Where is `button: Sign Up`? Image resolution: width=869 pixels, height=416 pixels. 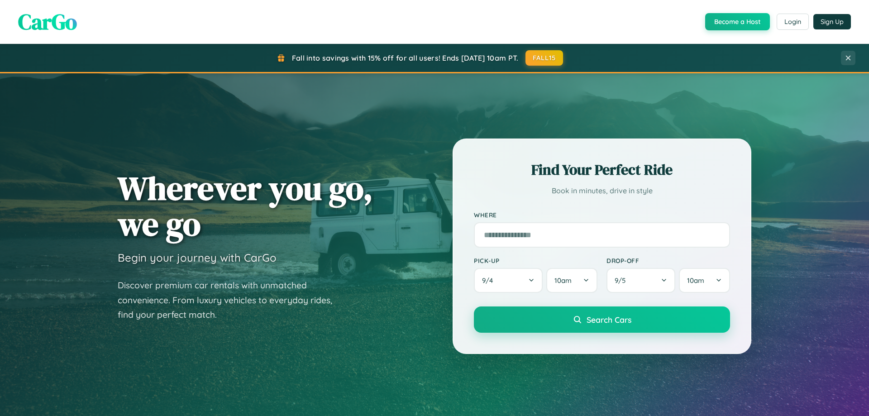 button: Sign Up is located at coordinates (832, 22).